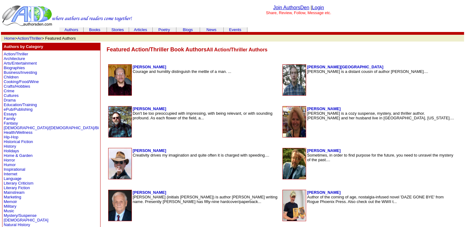  I want to click on img: header_logo2.gif, so click(67, 16).